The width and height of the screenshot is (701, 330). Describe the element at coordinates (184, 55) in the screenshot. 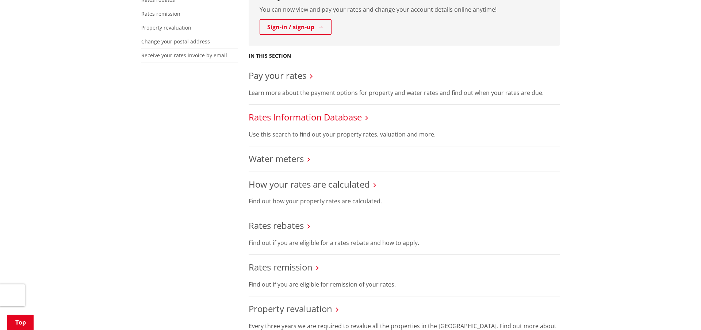

I see `a: Receive your rates invoice by email` at that location.